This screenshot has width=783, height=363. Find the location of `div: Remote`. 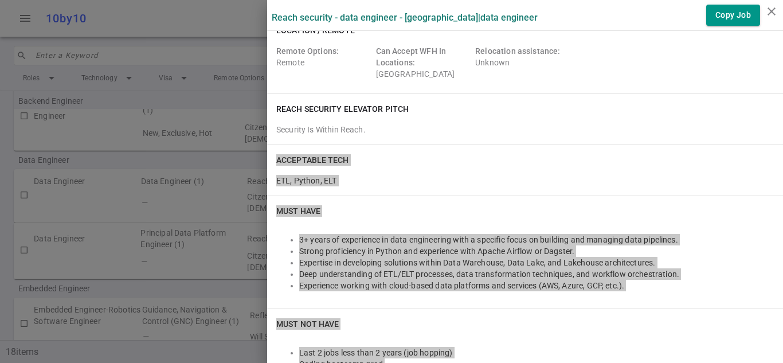

div: Remote is located at coordinates (324, 62).